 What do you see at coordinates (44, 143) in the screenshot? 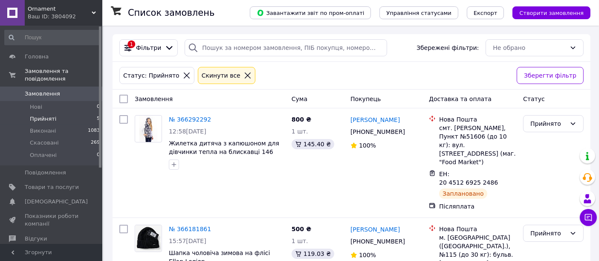
I see `span: Скасовані` at bounding box center [44, 143].